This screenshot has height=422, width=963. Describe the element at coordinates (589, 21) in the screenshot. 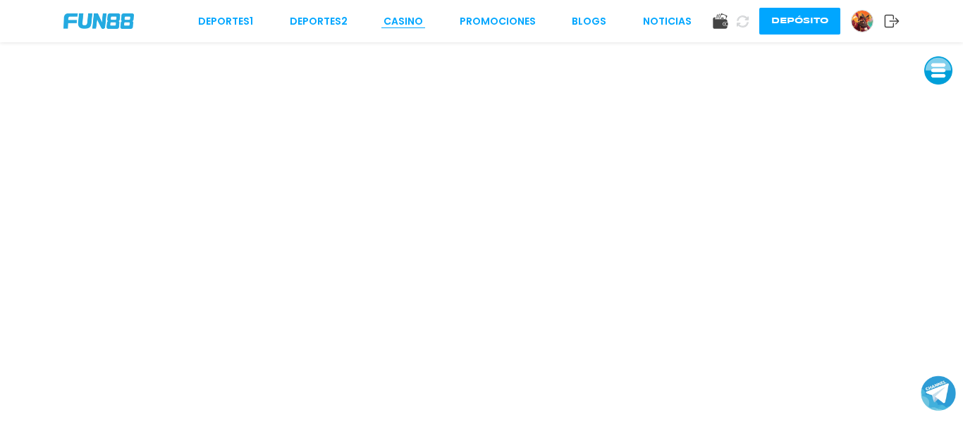

I see `a: BLOGS` at that location.